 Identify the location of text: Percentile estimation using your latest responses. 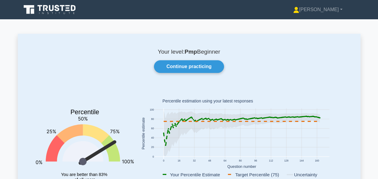
(208, 101).